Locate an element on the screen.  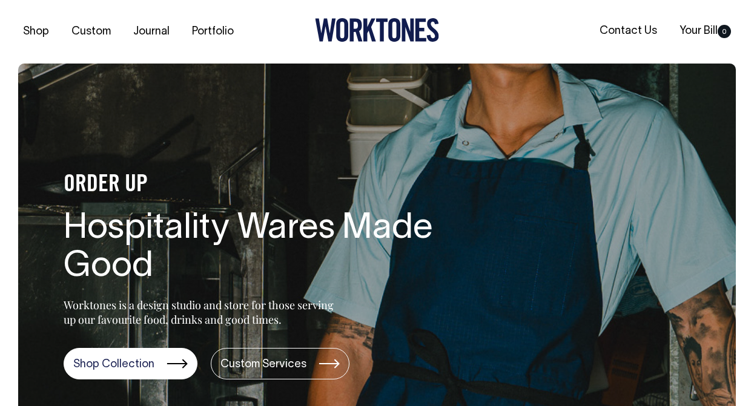
a: Your Bill0 is located at coordinates (705, 31).